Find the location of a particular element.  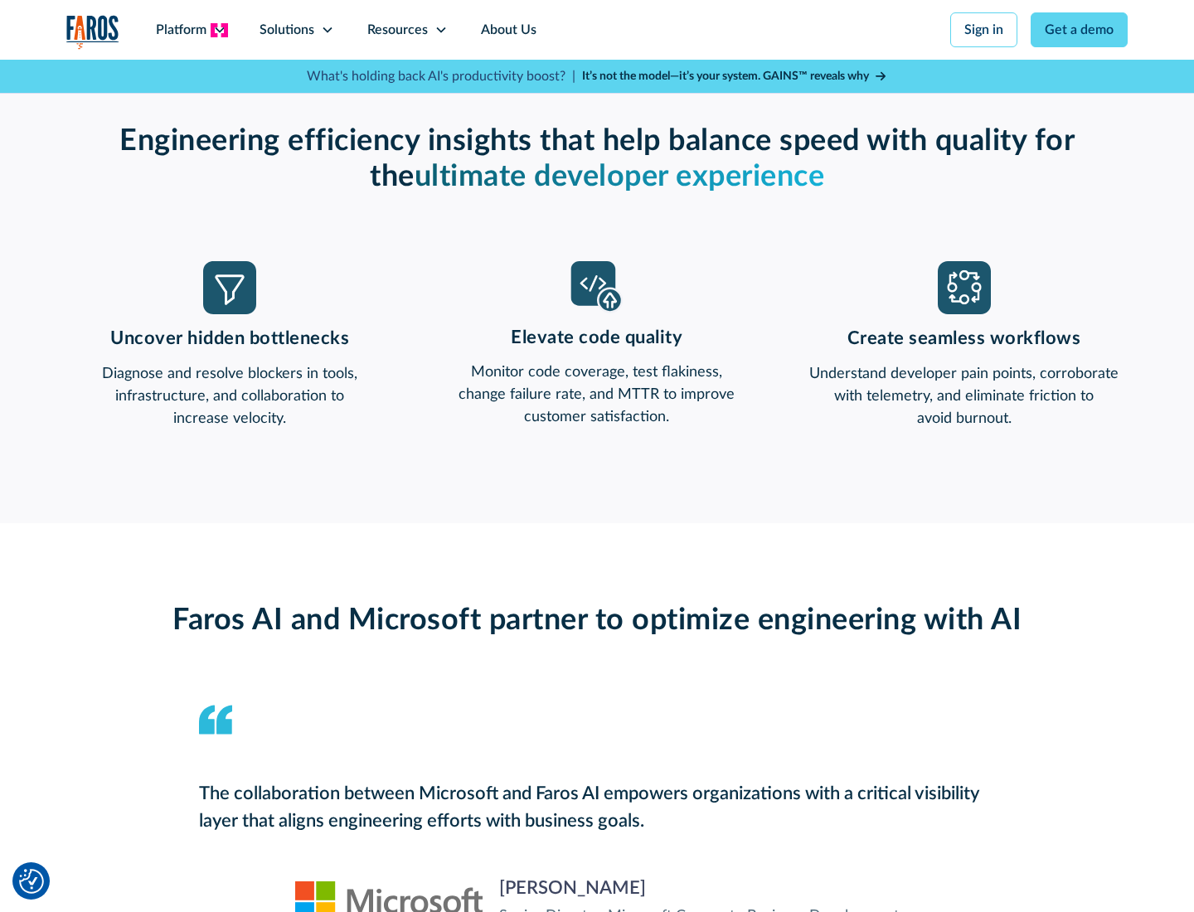

h3: Elevate code quality is located at coordinates (597, 337).